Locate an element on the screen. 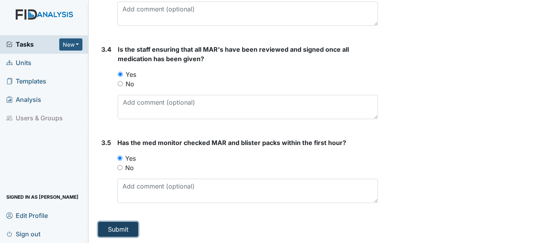 The width and height of the screenshot is (533, 243). span: Units is located at coordinates (19, 63).